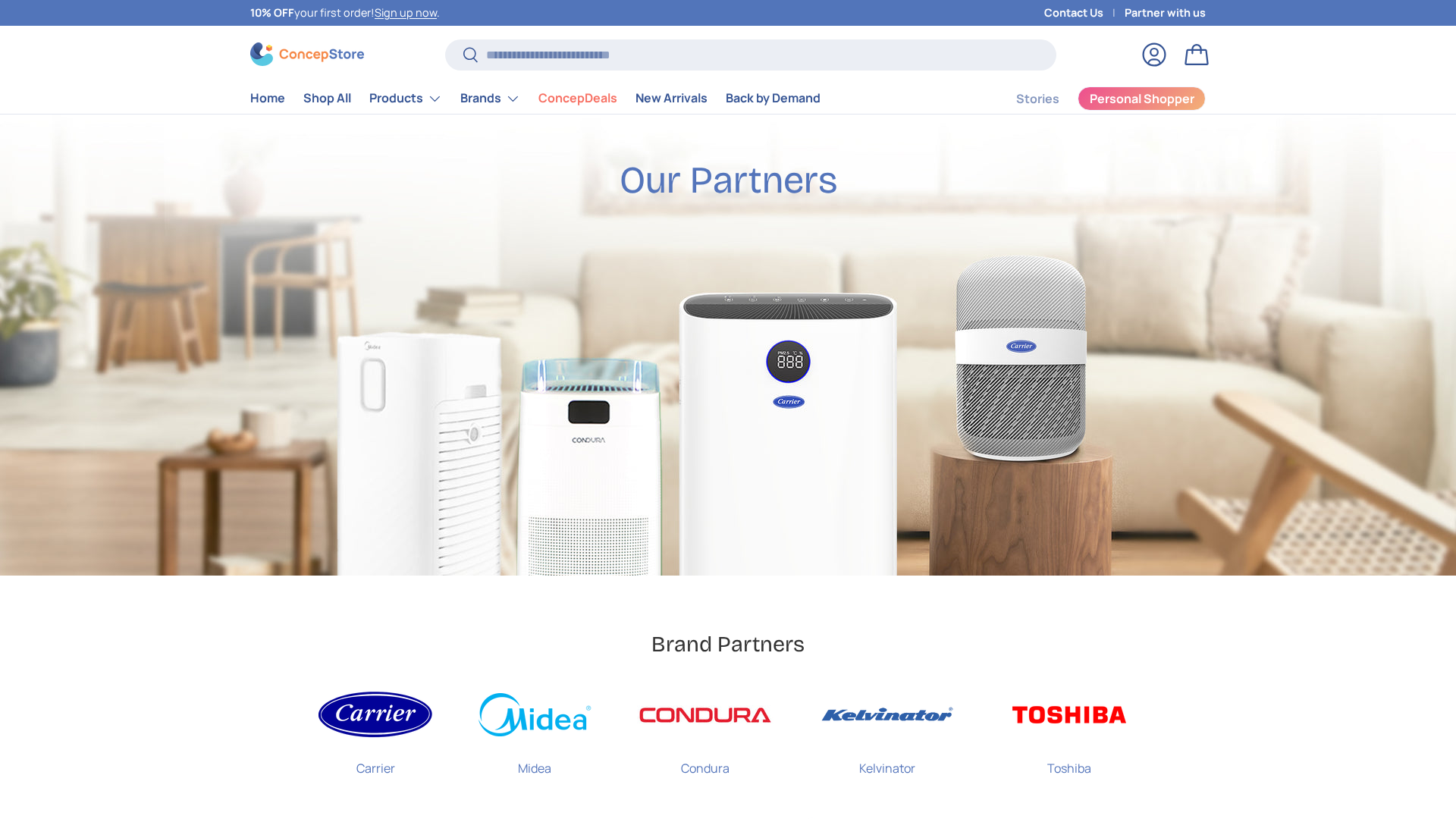 The height and width of the screenshot is (819, 1456). Describe the element at coordinates (307, 54) in the screenshot. I see `img: ConcepStore` at that location.